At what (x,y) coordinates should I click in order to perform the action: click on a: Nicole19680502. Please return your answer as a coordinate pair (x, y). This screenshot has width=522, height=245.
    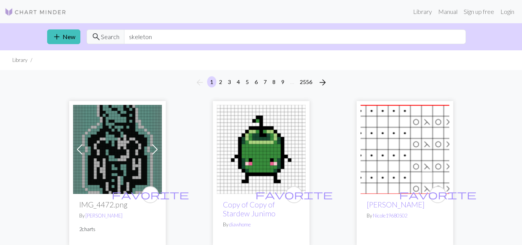
    Looking at the image, I should click on (390, 215).